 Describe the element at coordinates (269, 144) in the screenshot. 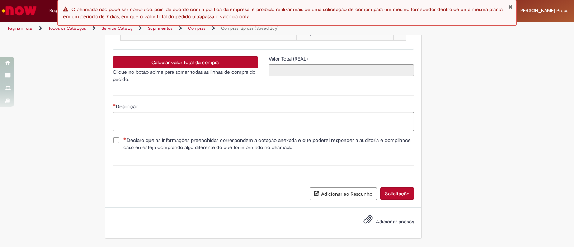

I see `span: Declaro que as informações preenchidas correspondem a cotação anexada e que poderei responder a a...` at that location.